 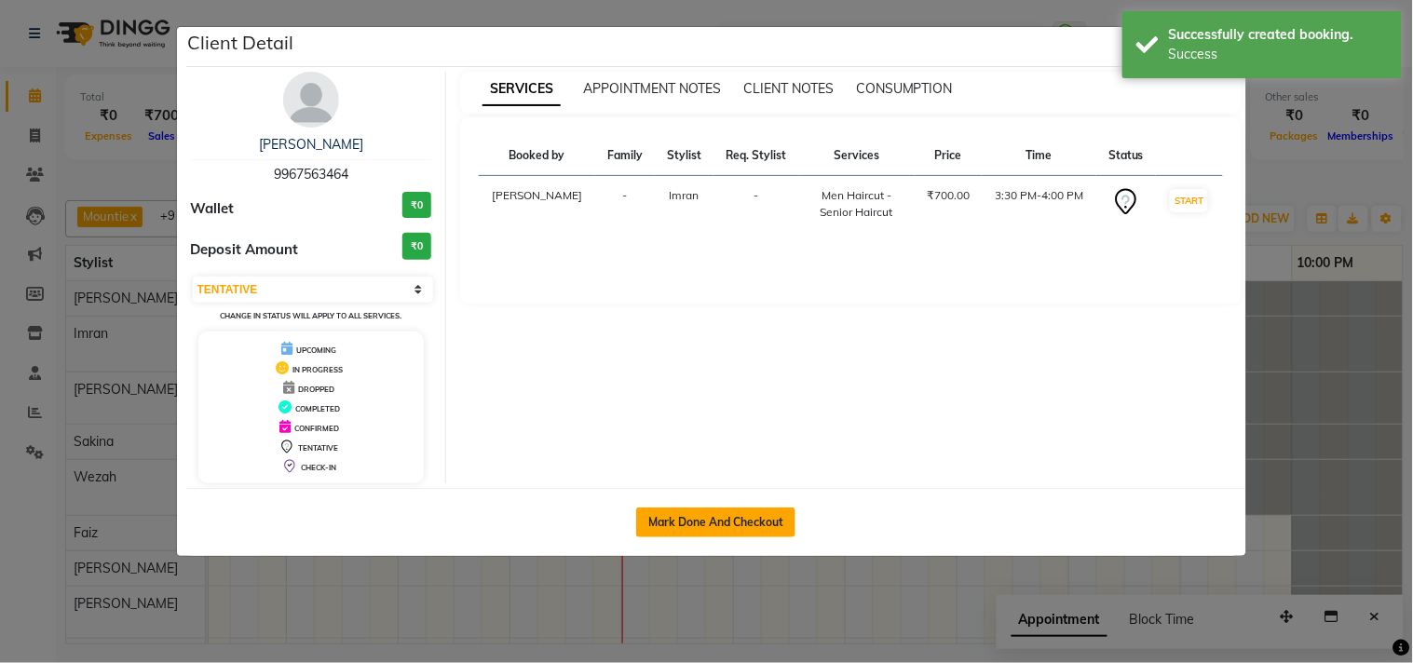 I want to click on span: UPCOMING, so click(x=316, y=350).